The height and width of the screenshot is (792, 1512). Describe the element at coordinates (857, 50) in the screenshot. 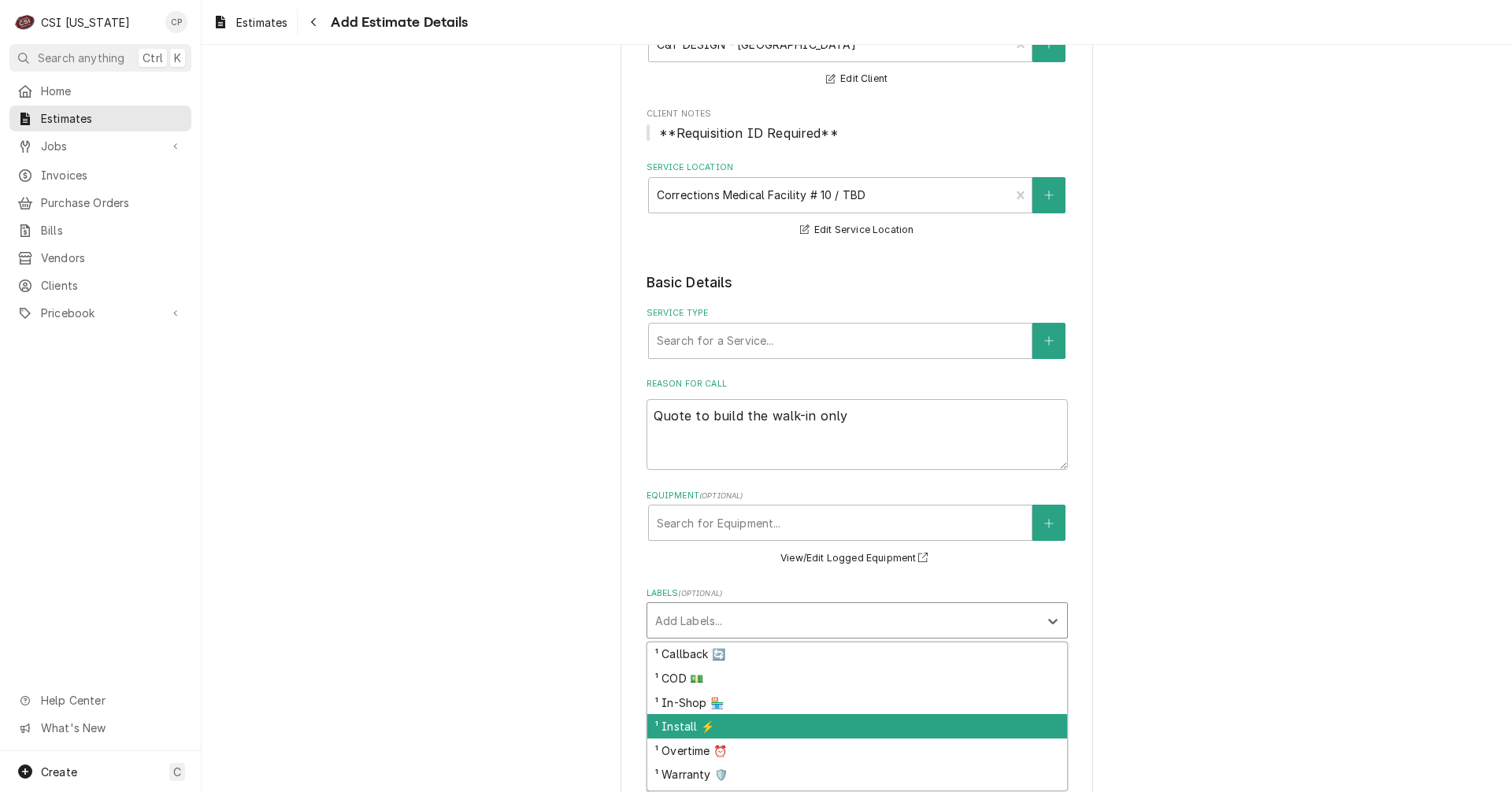

I see `div: Client` at that location.